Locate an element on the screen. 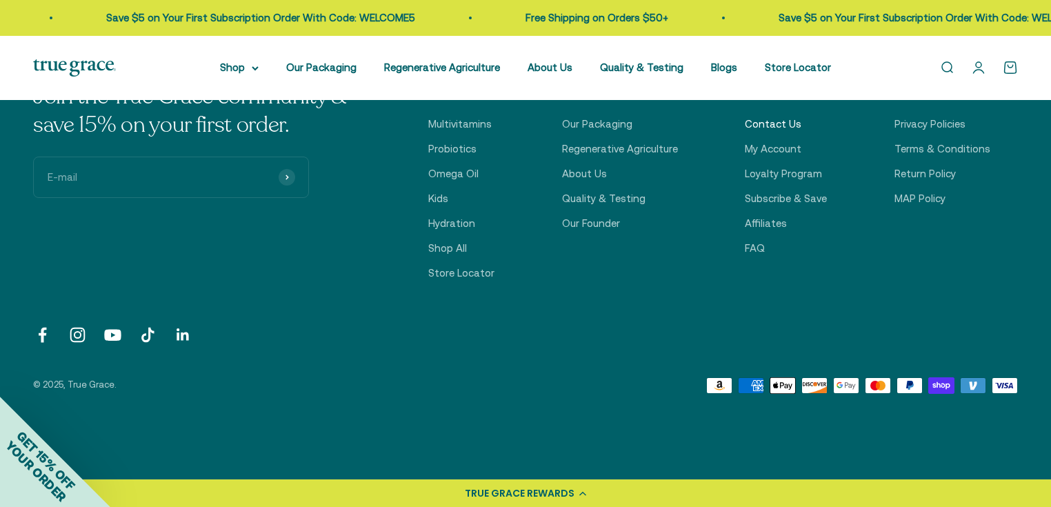 This screenshot has width=1051, height=507. a: Affiliates is located at coordinates (766, 224).